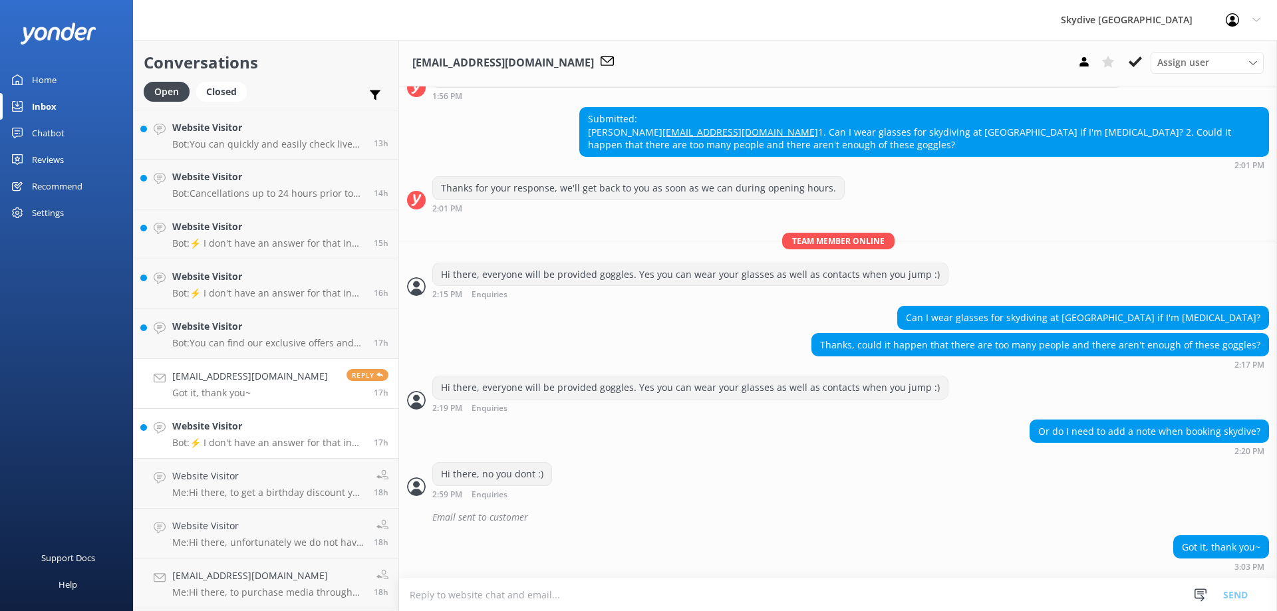  Describe the element at coordinates (48, 213) in the screenshot. I see `div: Settings` at that location.